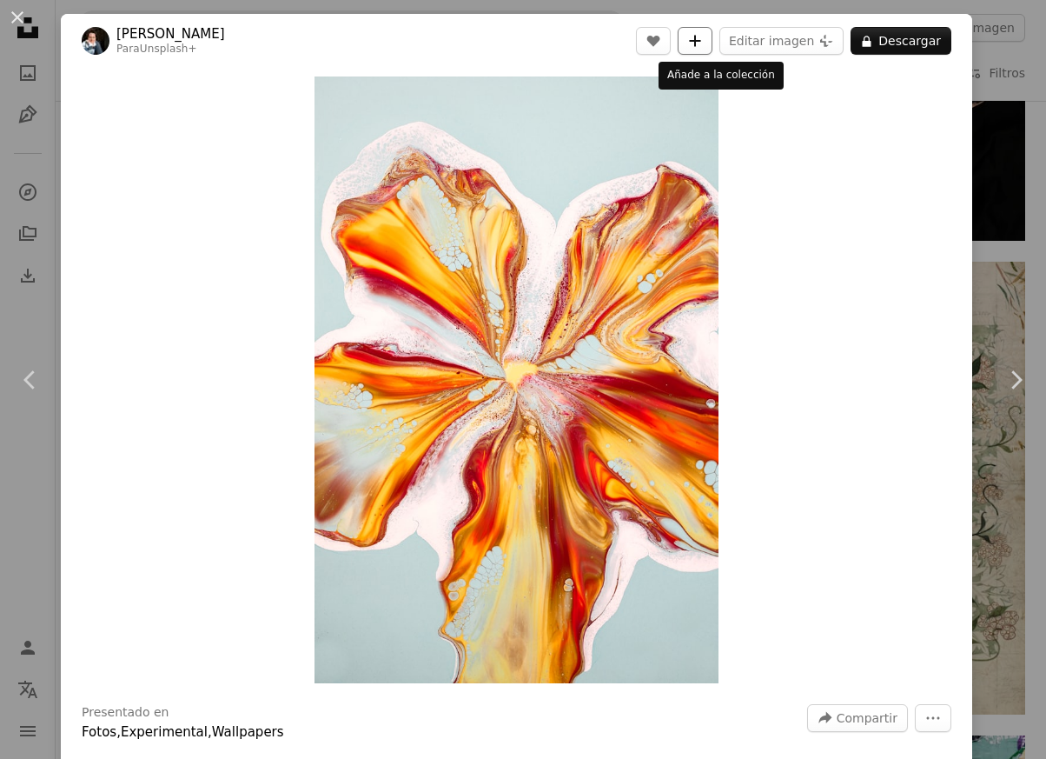  Describe the element at coordinates (125, 713) in the screenshot. I see `h3: Presentado en` at that location.